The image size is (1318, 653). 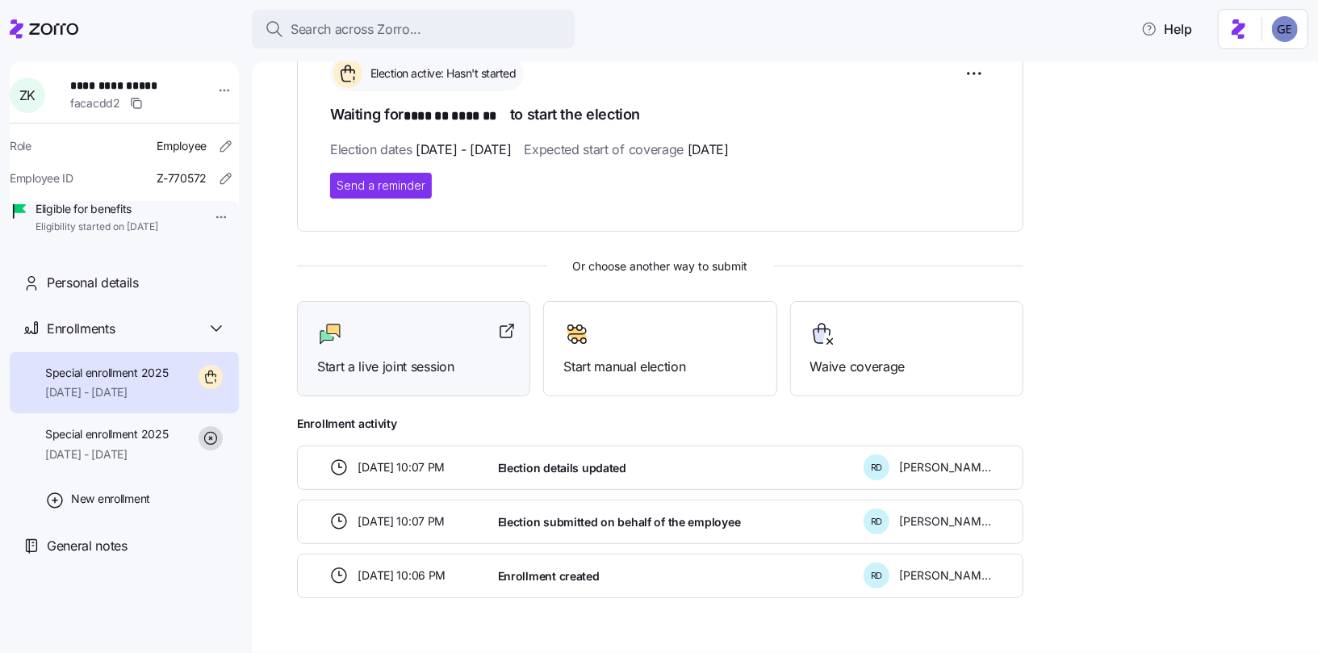 What do you see at coordinates (441, 73) in the screenshot?
I see `span: Election active: Hasn't started` at bounding box center [441, 73].